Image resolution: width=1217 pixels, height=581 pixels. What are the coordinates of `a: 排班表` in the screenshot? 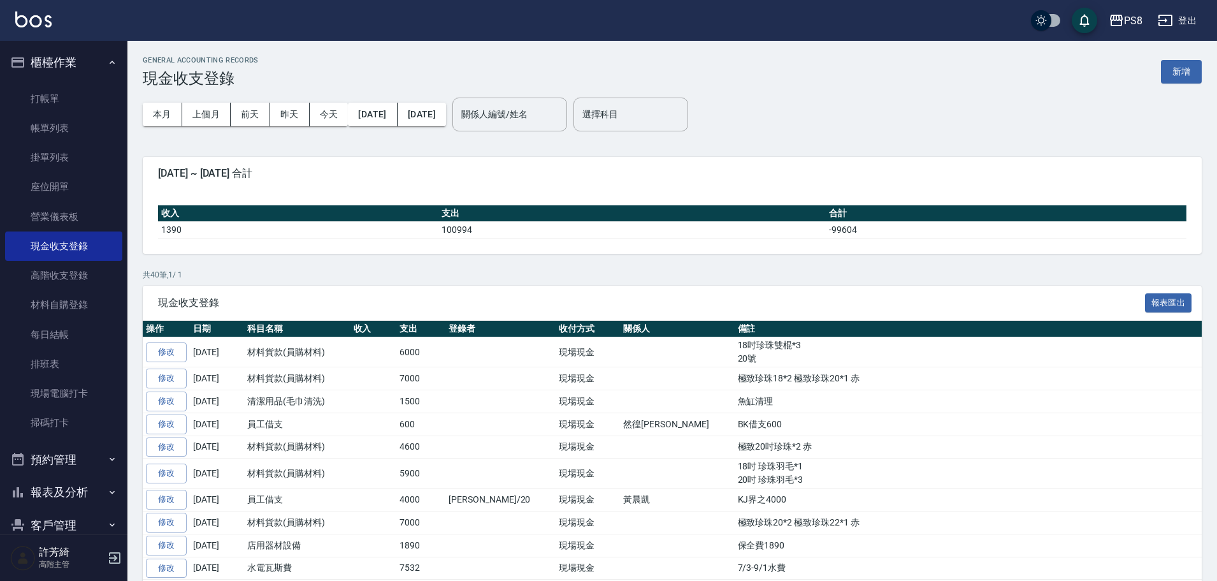 It's located at (64, 364).